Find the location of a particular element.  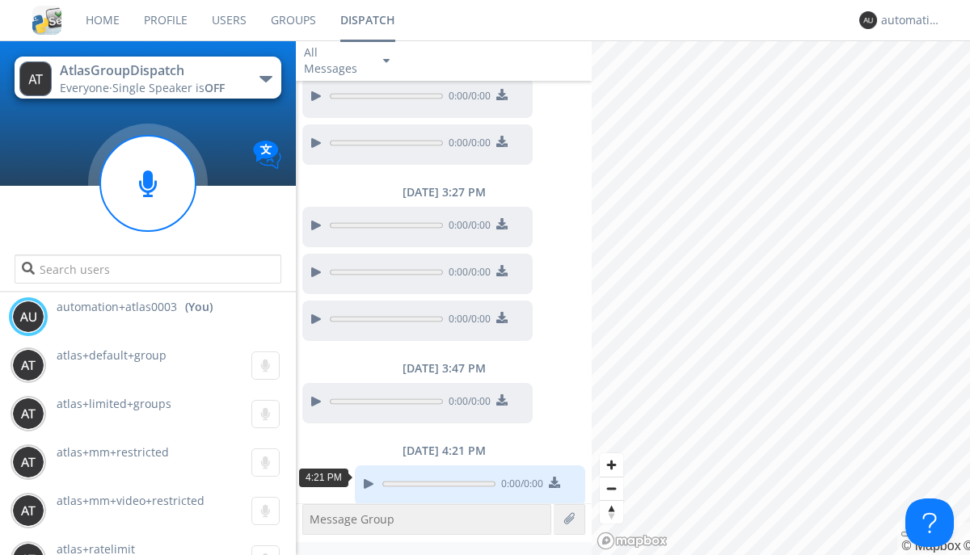

img: Translation enabled is located at coordinates (267, 154).